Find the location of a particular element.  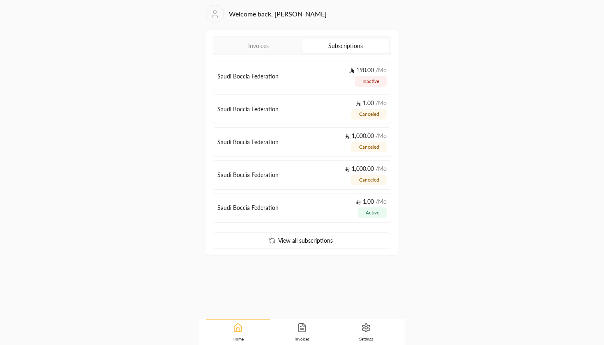

span: inactive is located at coordinates (371, 81).